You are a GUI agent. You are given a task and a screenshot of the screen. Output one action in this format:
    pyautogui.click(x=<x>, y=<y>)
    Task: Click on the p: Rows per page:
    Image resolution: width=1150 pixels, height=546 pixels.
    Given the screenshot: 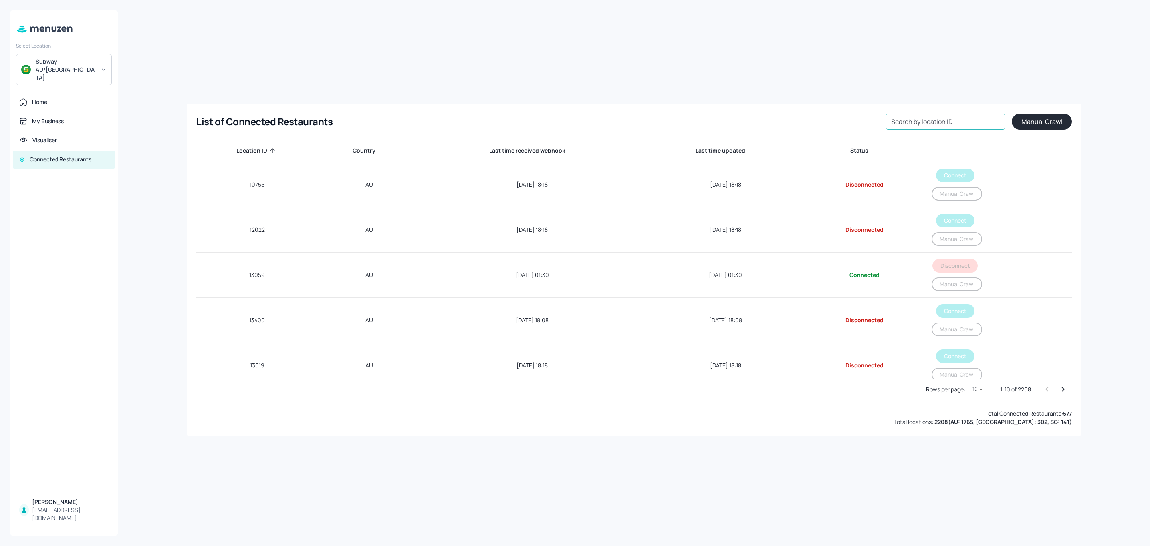 What is the action you would take?
    pyautogui.click(x=946, y=389)
    